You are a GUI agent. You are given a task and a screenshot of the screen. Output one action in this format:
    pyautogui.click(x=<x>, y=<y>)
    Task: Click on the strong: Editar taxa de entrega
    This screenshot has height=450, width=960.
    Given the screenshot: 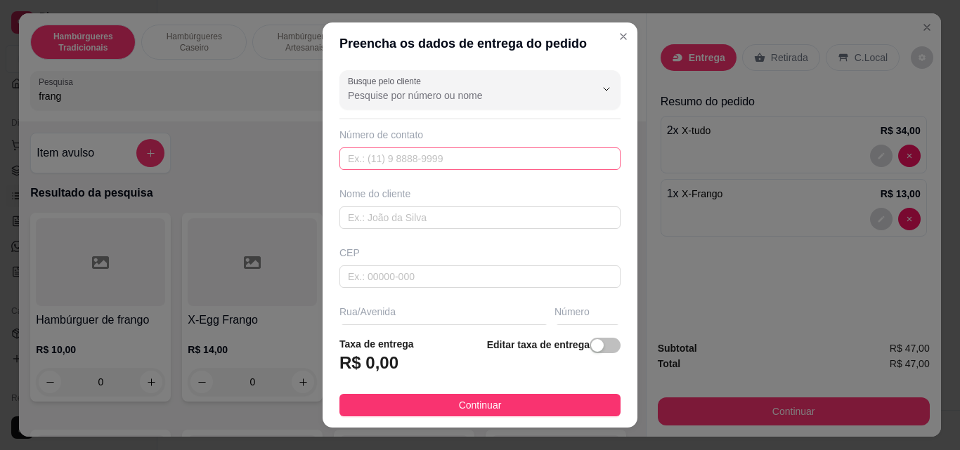 What is the action you would take?
    pyautogui.click(x=538, y=345)
    